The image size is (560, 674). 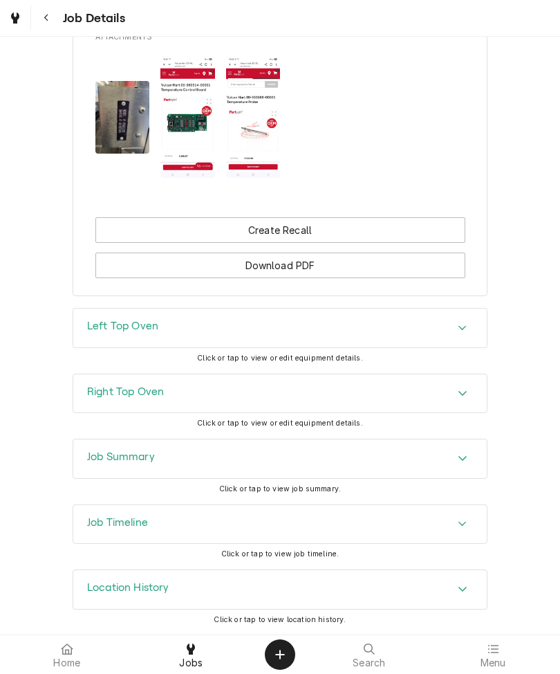 I want to click on button: Navigate back, so click(x=46, y=18).